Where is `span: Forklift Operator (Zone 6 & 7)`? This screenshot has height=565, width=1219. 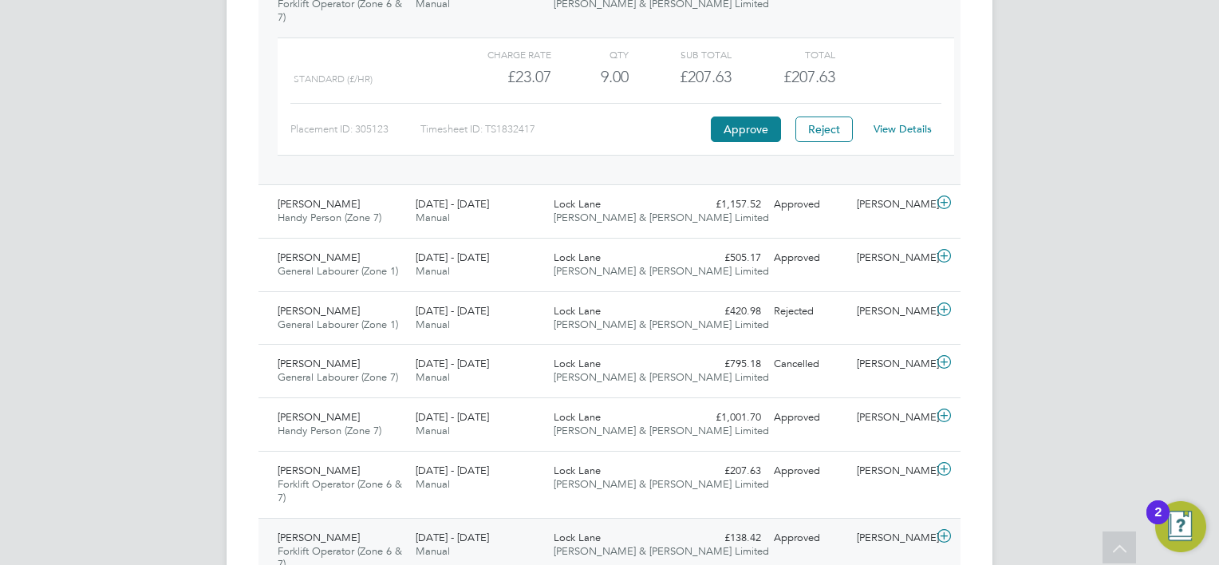
span: Forklift Operator (Zone 6 & 7) is located at coordinates (340, 491).